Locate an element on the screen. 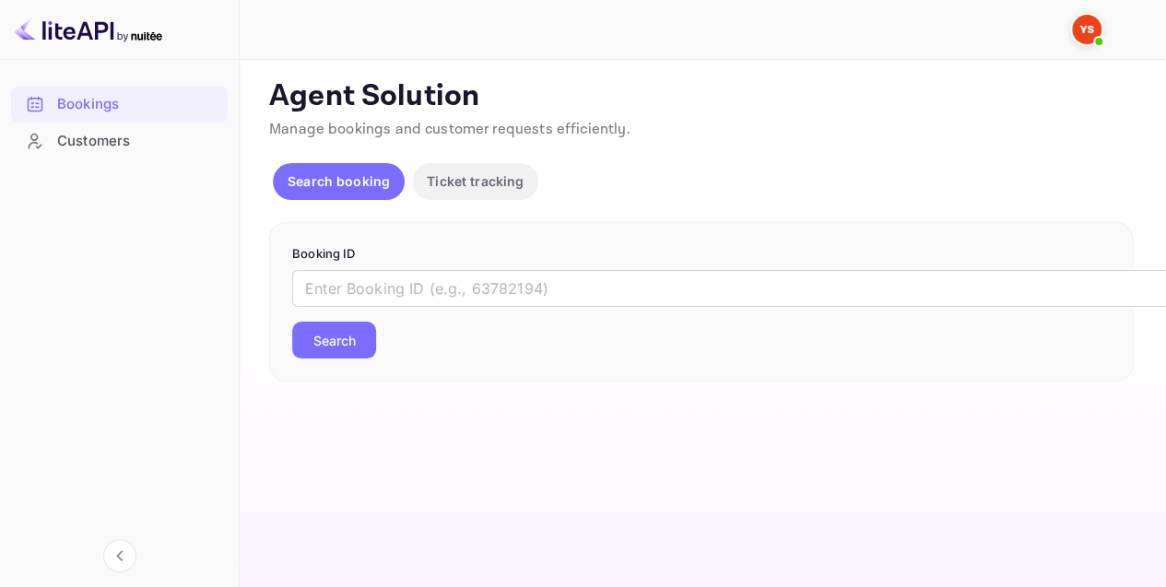 Image resolution: width=1166 pixels, height=587 pixels. p: Booking ID is located at coordinates (700, 254).